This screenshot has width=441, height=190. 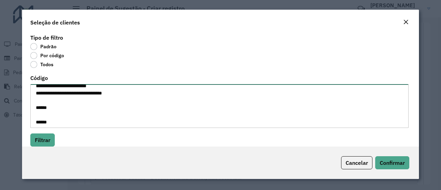 What do you see at coordinates (406, 22) in the screenshot?
I see `button: Close` at bounding box center [406, 22].